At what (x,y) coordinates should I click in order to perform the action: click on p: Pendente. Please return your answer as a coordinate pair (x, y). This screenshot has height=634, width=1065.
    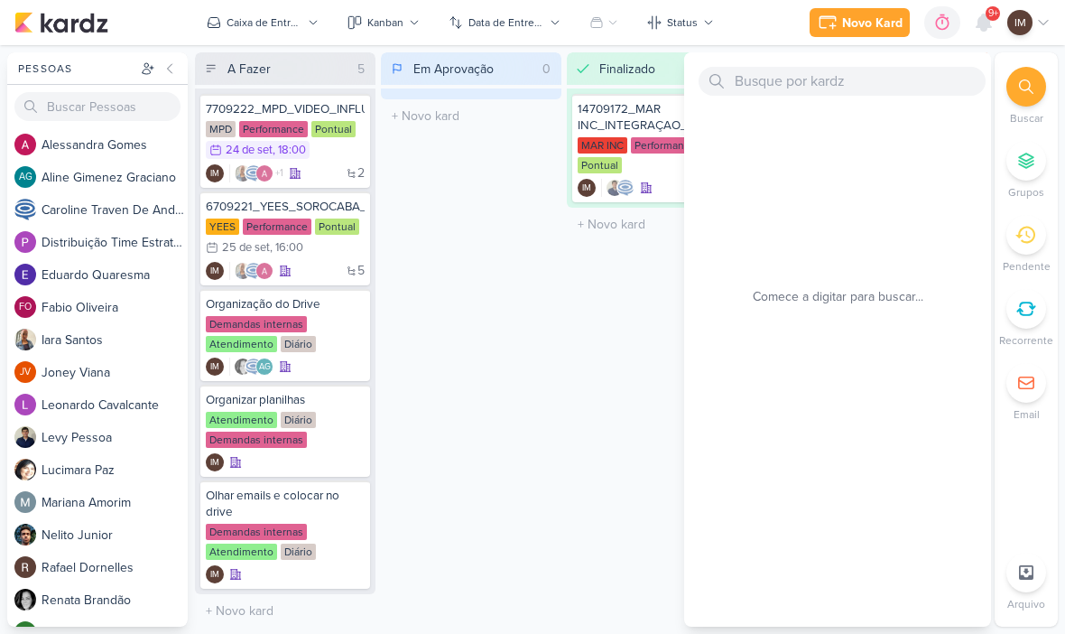
    Looking at the image, I should click on (1026, 266).